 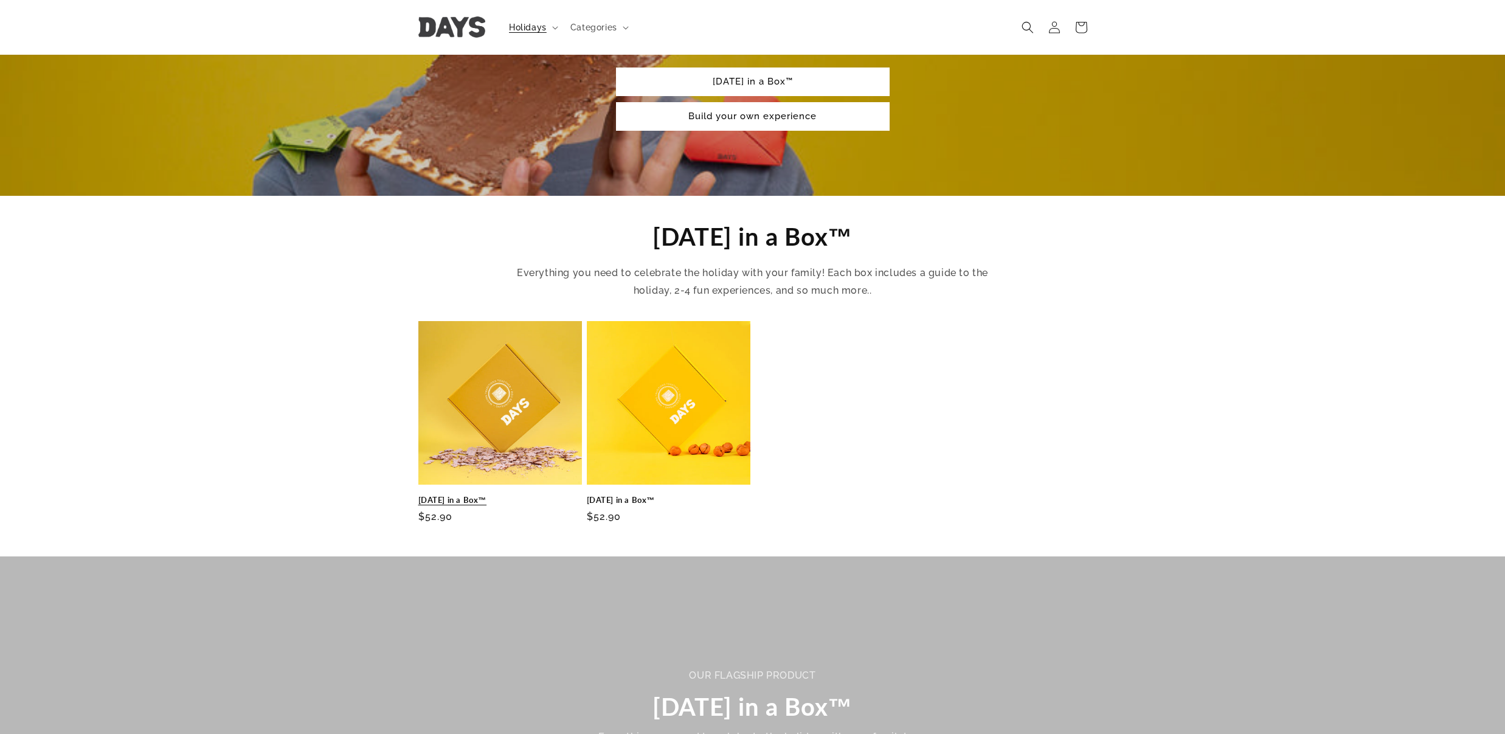 I want to click on span: Holidays, so click(x=528, y=27).